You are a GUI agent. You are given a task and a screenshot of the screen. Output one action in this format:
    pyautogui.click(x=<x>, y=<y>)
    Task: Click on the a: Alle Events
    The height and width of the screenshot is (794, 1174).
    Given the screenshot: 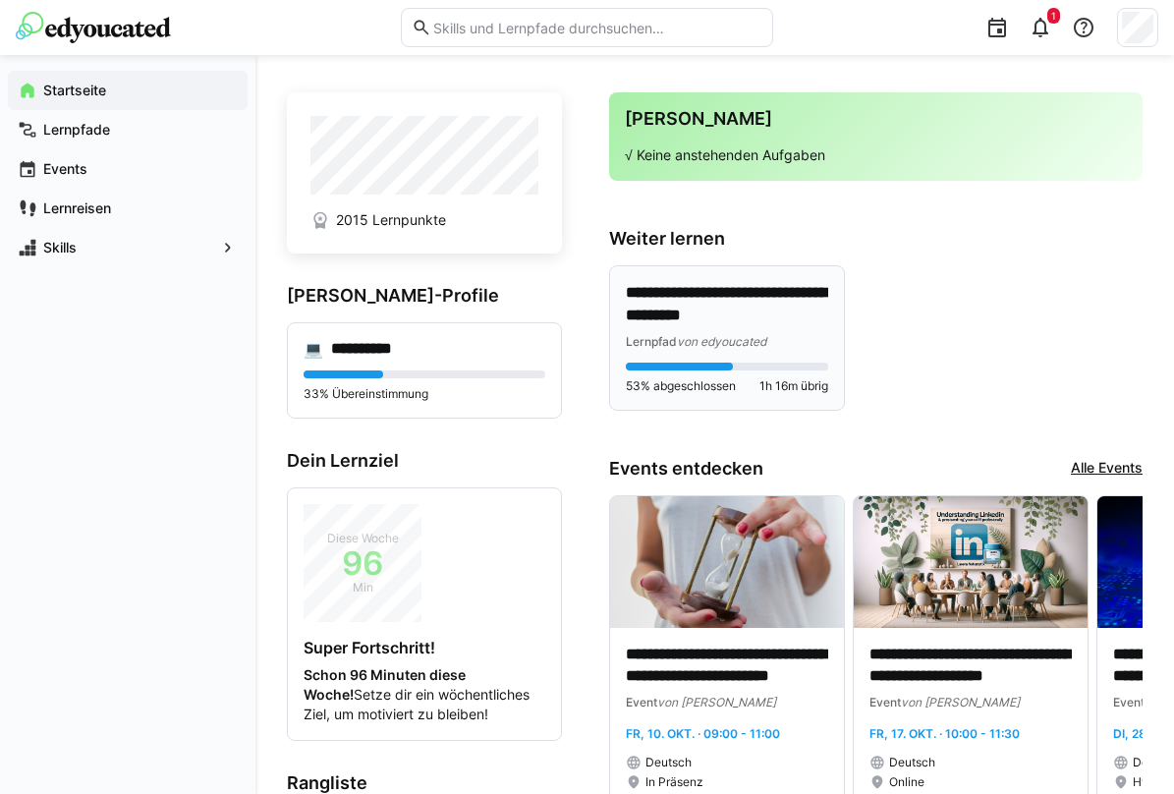 What is the action you would take?
    pyautogui.click(x=1106, y=469)
    